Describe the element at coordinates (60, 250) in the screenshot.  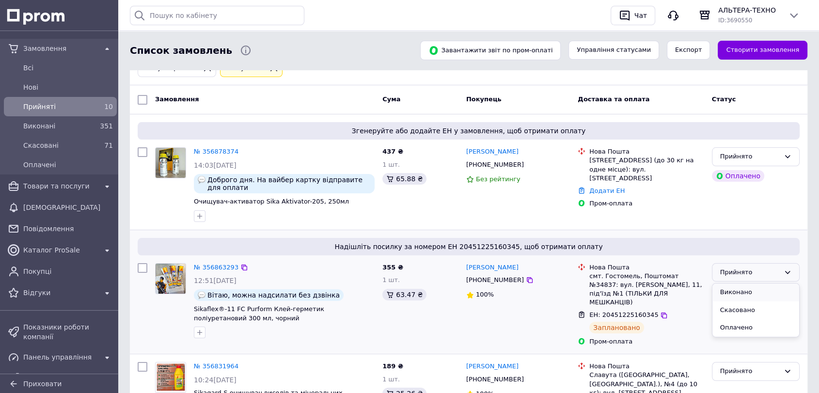
I see `span: Каталог ProSale` at that location.